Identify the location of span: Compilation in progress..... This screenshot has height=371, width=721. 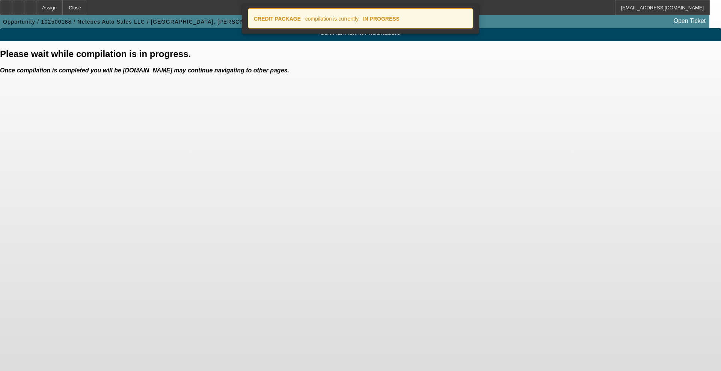
(360, 33).